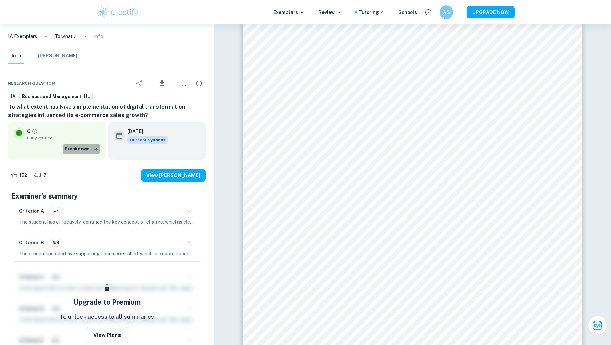  I want to click on a: Clastify logo, so click(118, 12).